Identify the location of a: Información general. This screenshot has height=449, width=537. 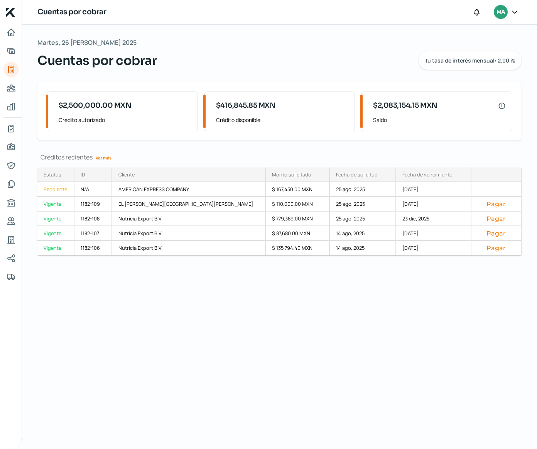
(11, 147).